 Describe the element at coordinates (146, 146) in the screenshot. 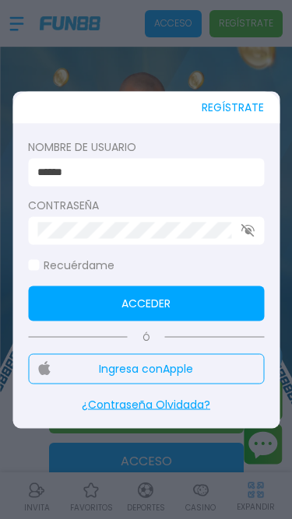

I see `label: Nombre de usuario` at that location.